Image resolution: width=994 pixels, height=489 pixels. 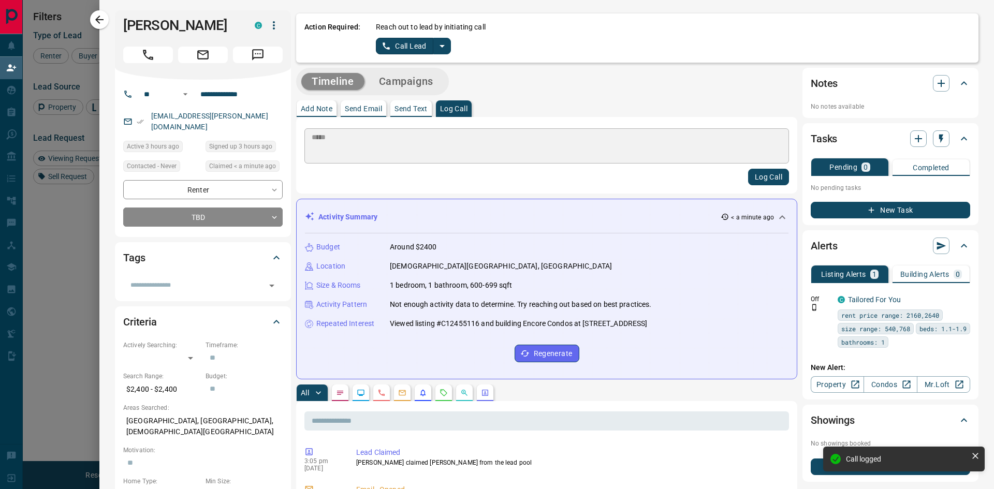 What do you see at coordinates (203, 258) in the screenshot?
I see `div: Tags` at bounding box center [203, 258].